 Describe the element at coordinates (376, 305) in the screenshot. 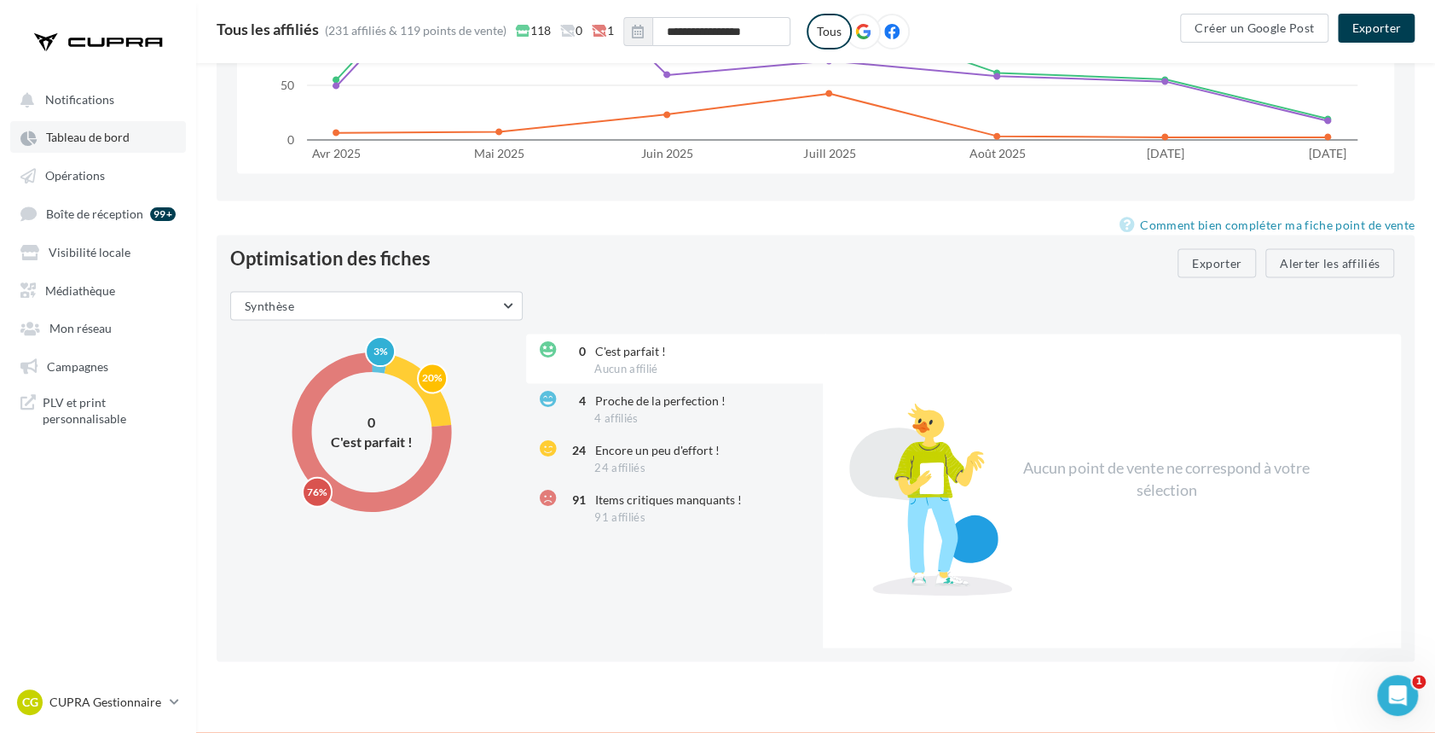

I see `button: Synthèse` at that location.